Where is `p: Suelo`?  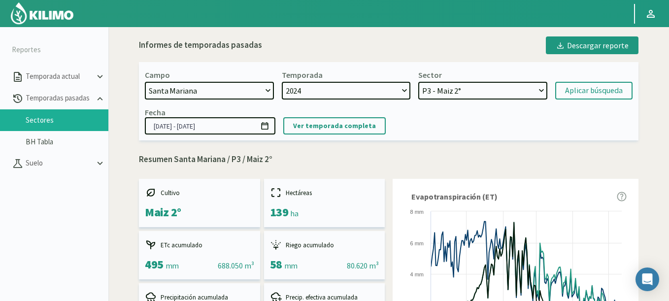
p: Suelo is located at coordinates (59, 163).